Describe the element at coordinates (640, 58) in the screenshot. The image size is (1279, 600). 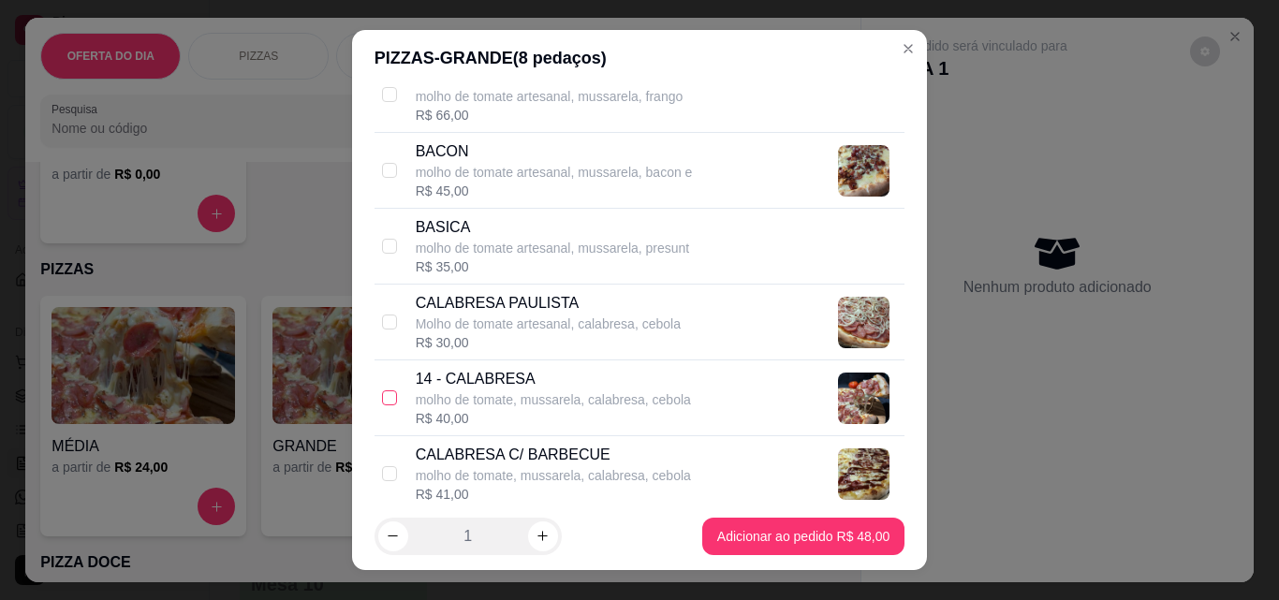
I see `div: PIZZAS - GRANDE ( 8 pedaços)` at that location.